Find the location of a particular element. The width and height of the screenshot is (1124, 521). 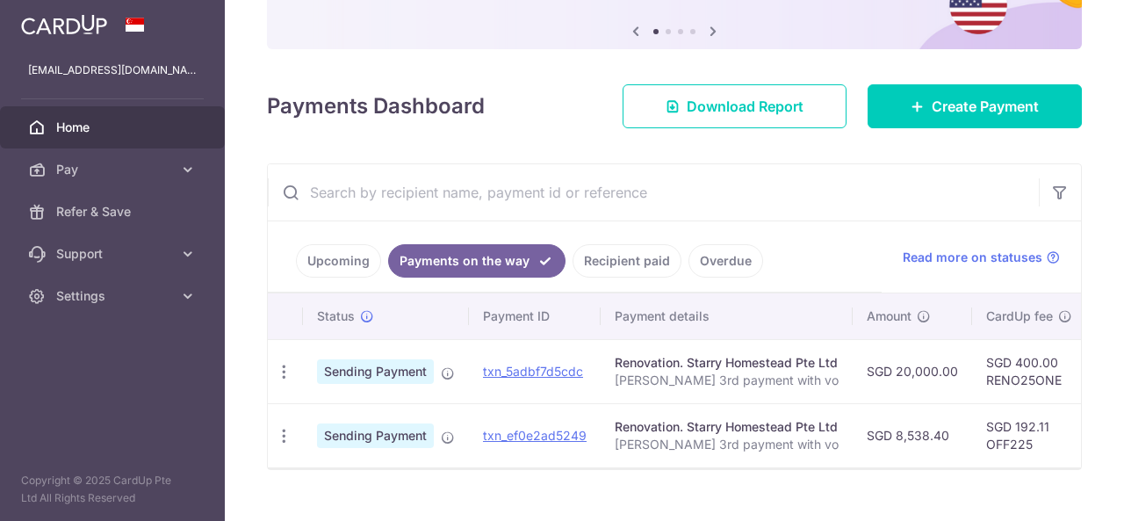

span: Home is located at coordinates (114, 127).